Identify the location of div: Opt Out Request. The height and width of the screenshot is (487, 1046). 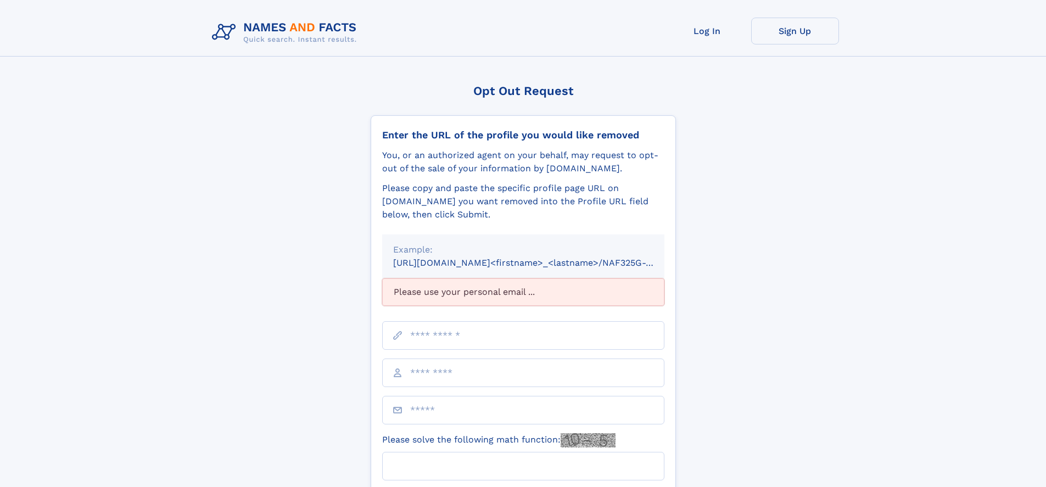
(523, 91).